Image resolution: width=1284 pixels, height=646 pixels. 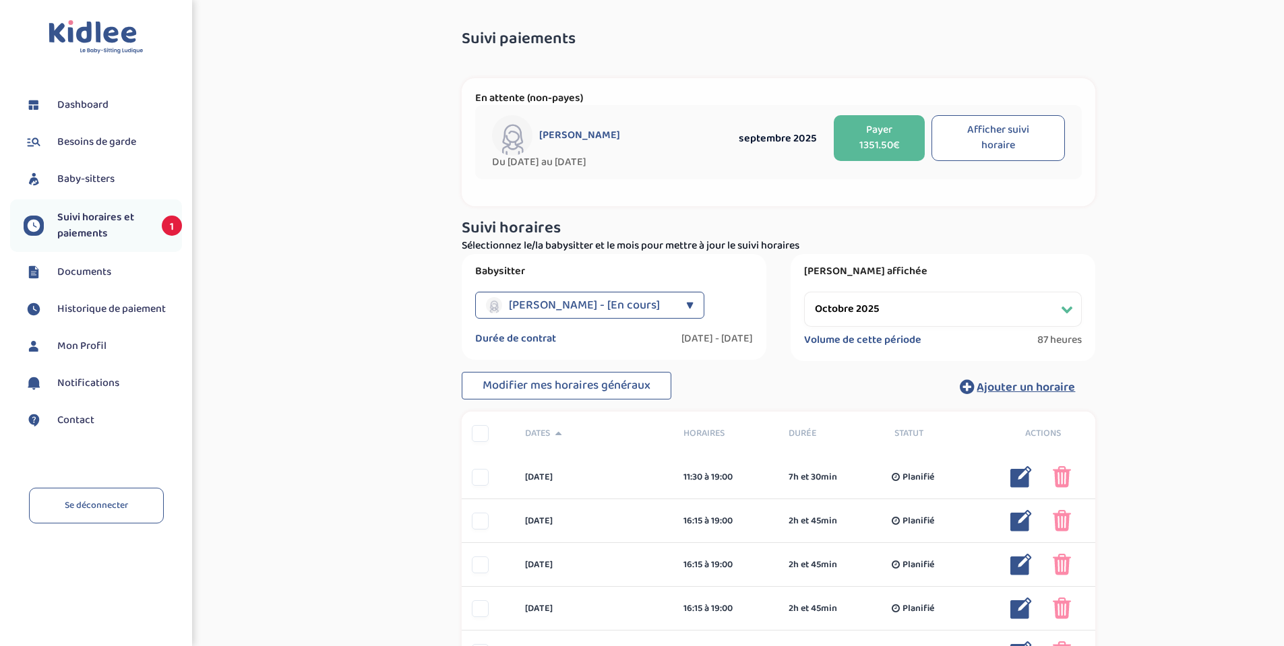 What do you see at coordinates (102, 421) in the screenshot?
I see `a: Contact` at bounding box center [102, 421].